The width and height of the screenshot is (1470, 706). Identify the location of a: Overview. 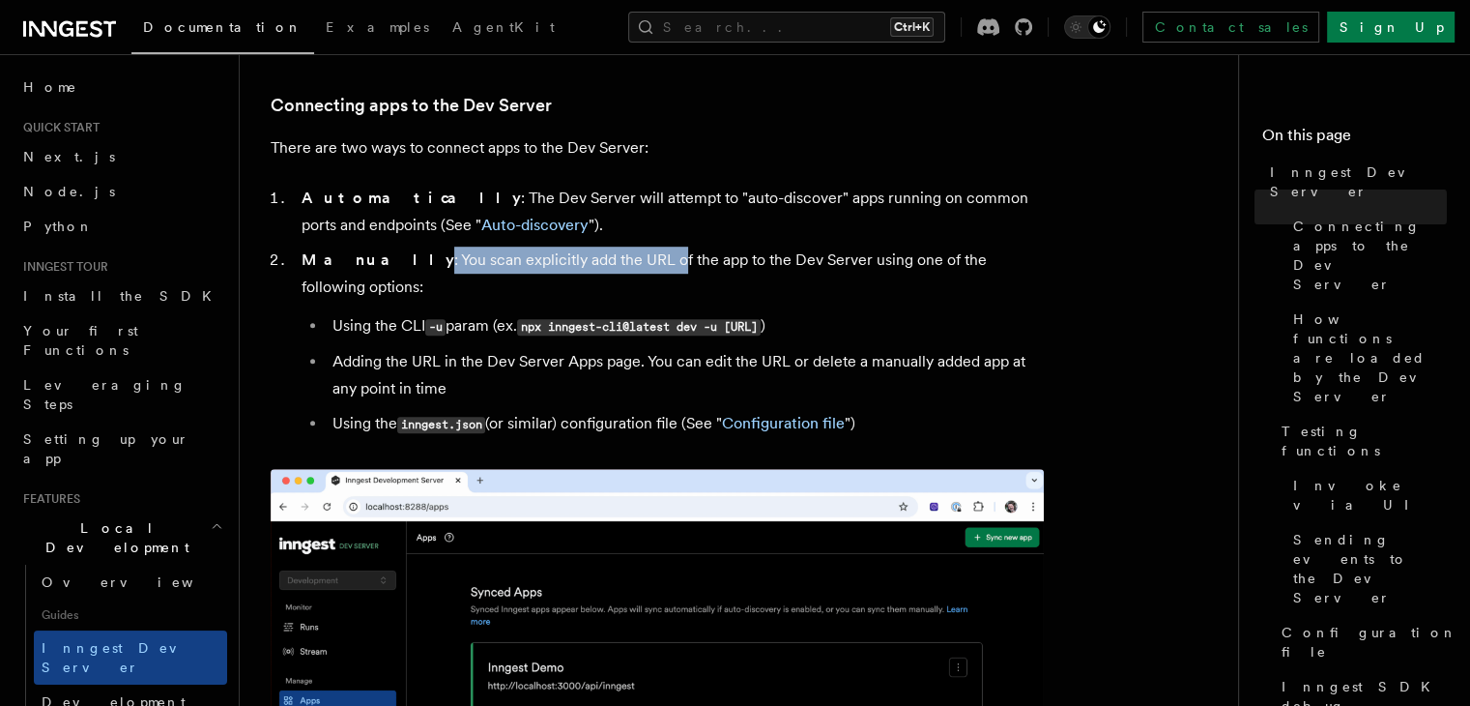
(131, 582).